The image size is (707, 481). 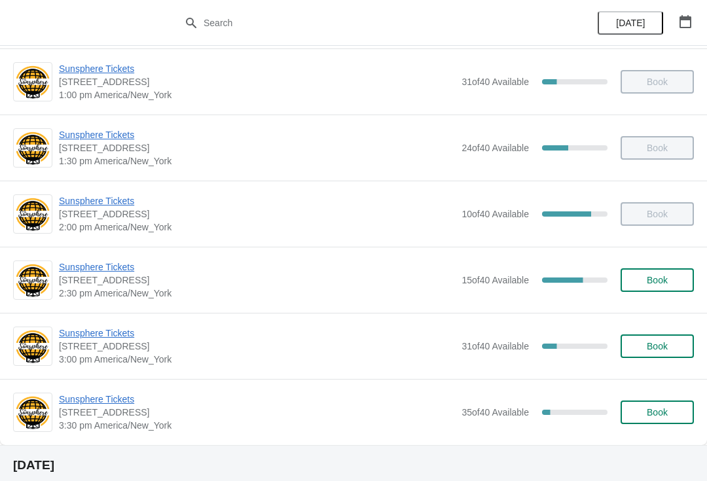 I want to click on span: 1:30 pm America/New_York, so click(x=257, y=161).